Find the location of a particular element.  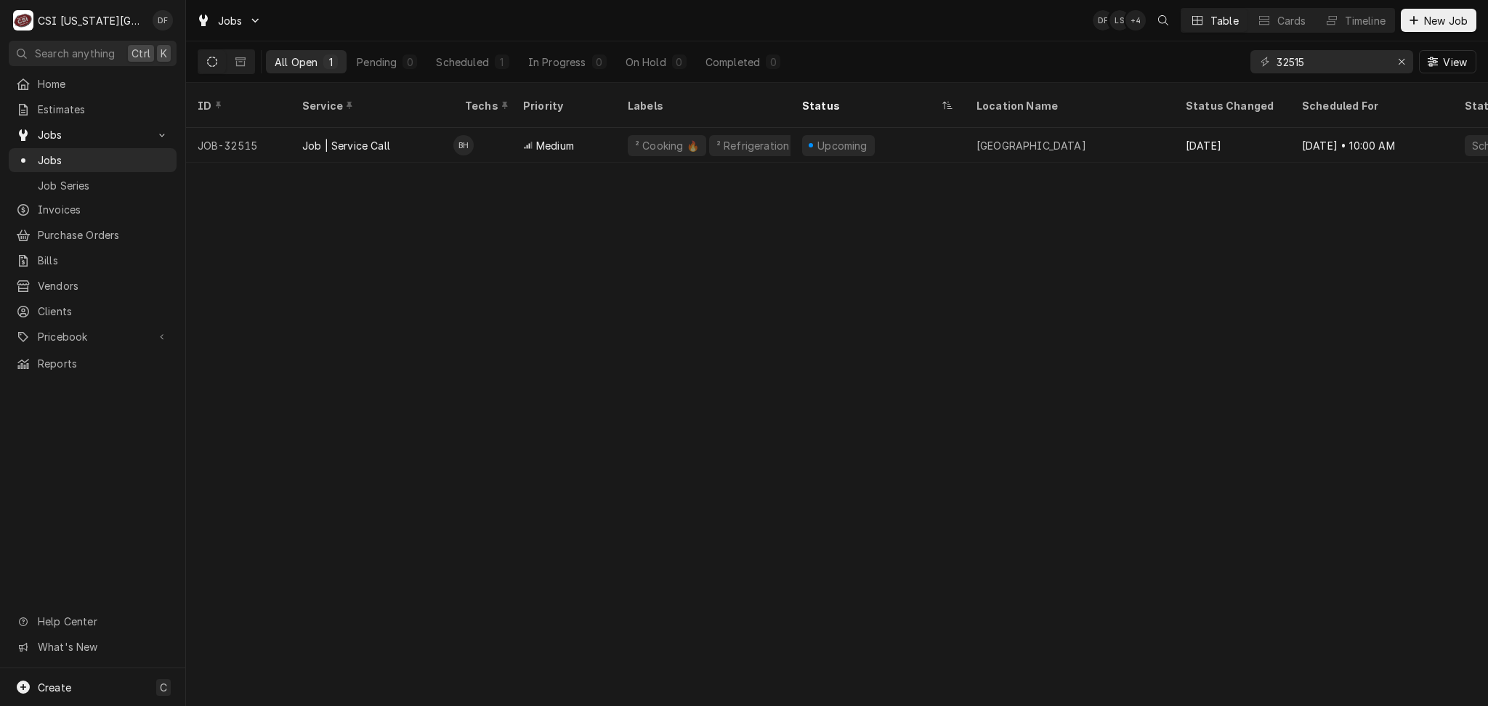

div: Pending is located at coordinates (376, 62).